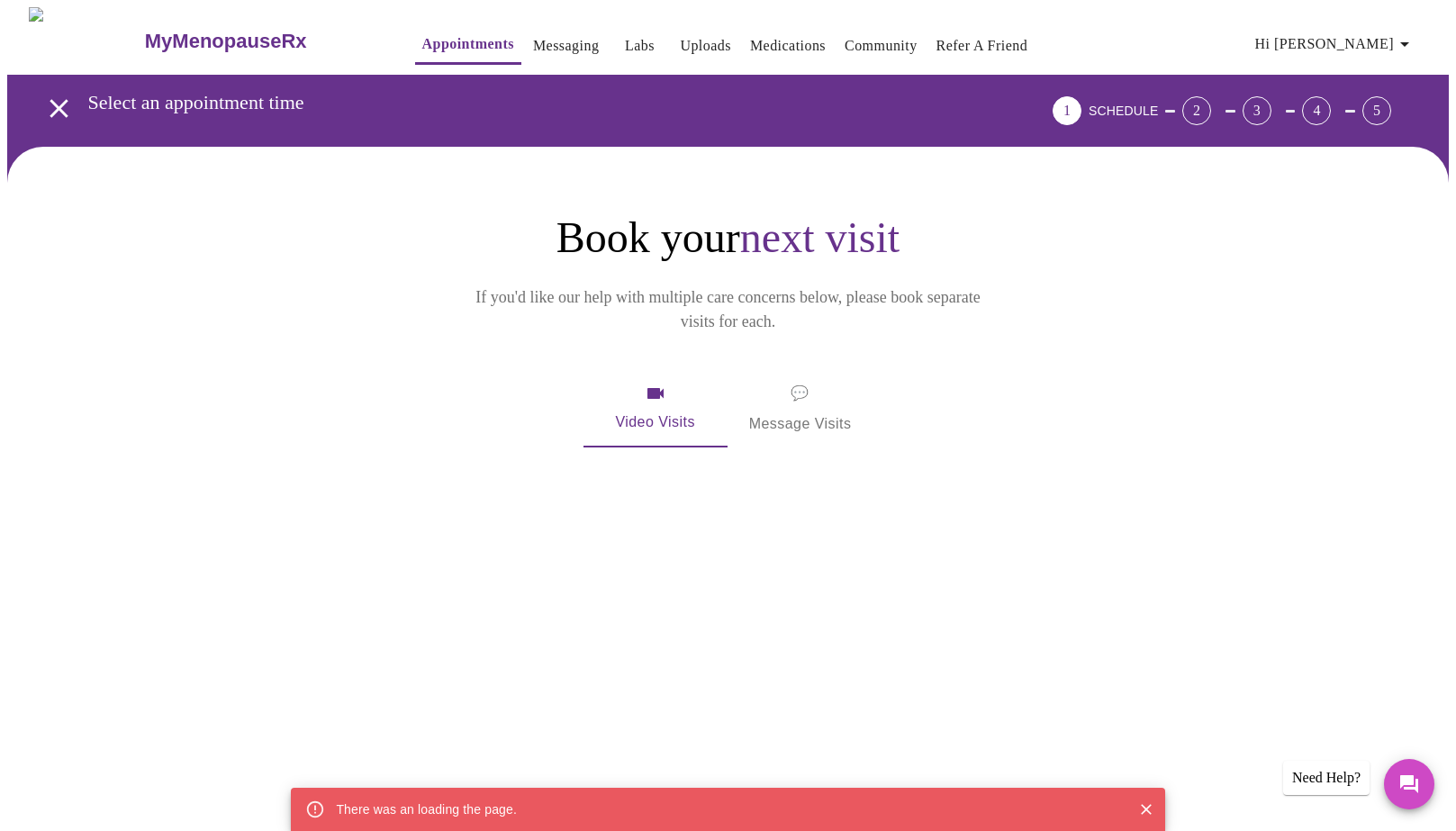 Image resolution: width=1456 pixels, height=831 pixels. Describe the element at coordinates (788, 46) in the screenshot. I see `button: Medications` at that location.